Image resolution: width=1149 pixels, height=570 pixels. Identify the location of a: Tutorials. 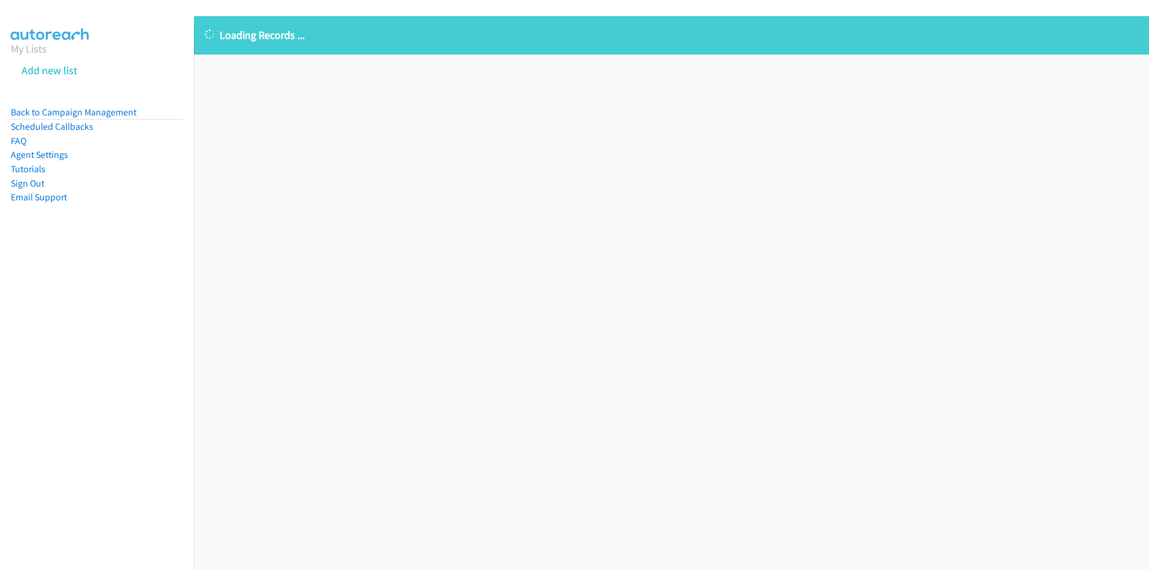
(28, 169).